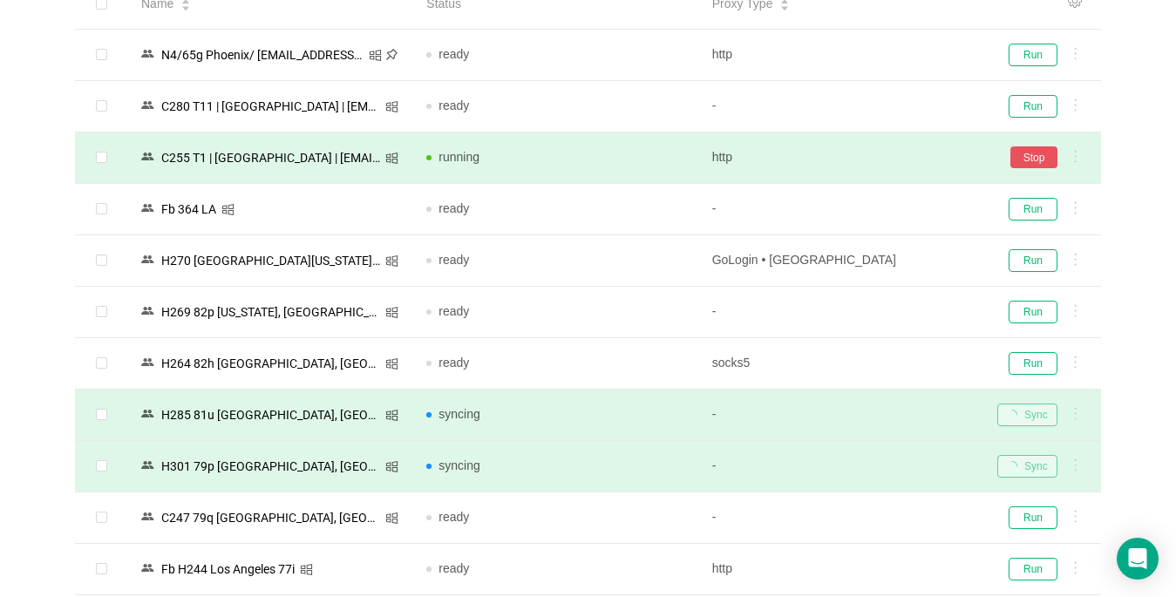 Image resolution: width=1176 pixels, height=597 pixels. What do you see at coordinates (840, 364) in the screenshot?
I see `td: socks5` at bounding box center [840, 364].